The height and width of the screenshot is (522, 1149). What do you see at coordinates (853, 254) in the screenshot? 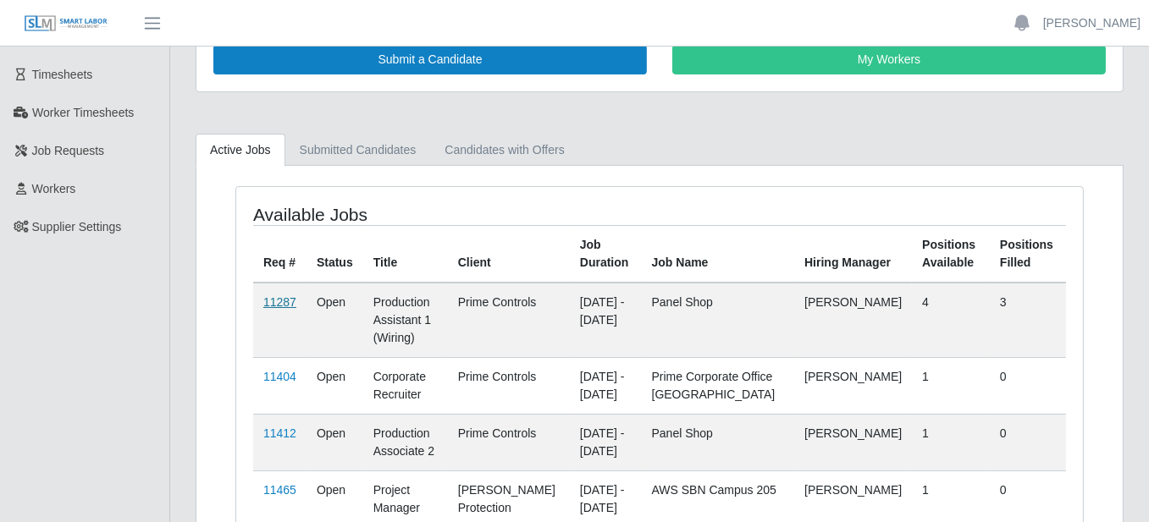
I see `th: Hiring Manager` at bounding box center [853, 254].